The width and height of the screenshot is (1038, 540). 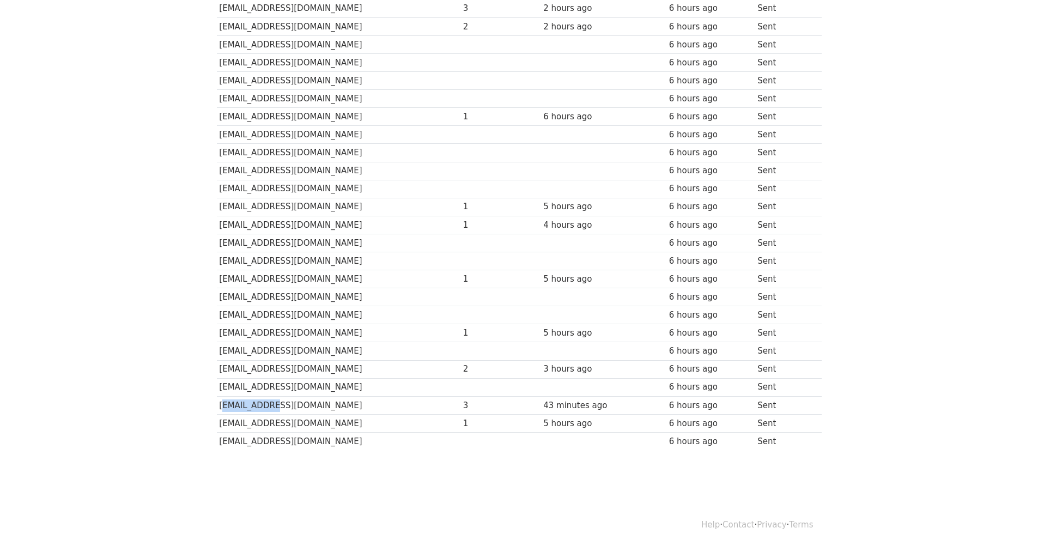 I want to click on a: Contact, so click(x=738, y=525).